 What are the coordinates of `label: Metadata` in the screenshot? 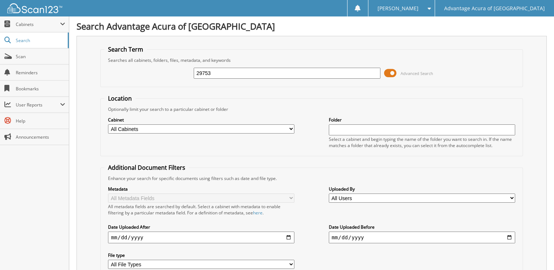 It's located at (201, 189).